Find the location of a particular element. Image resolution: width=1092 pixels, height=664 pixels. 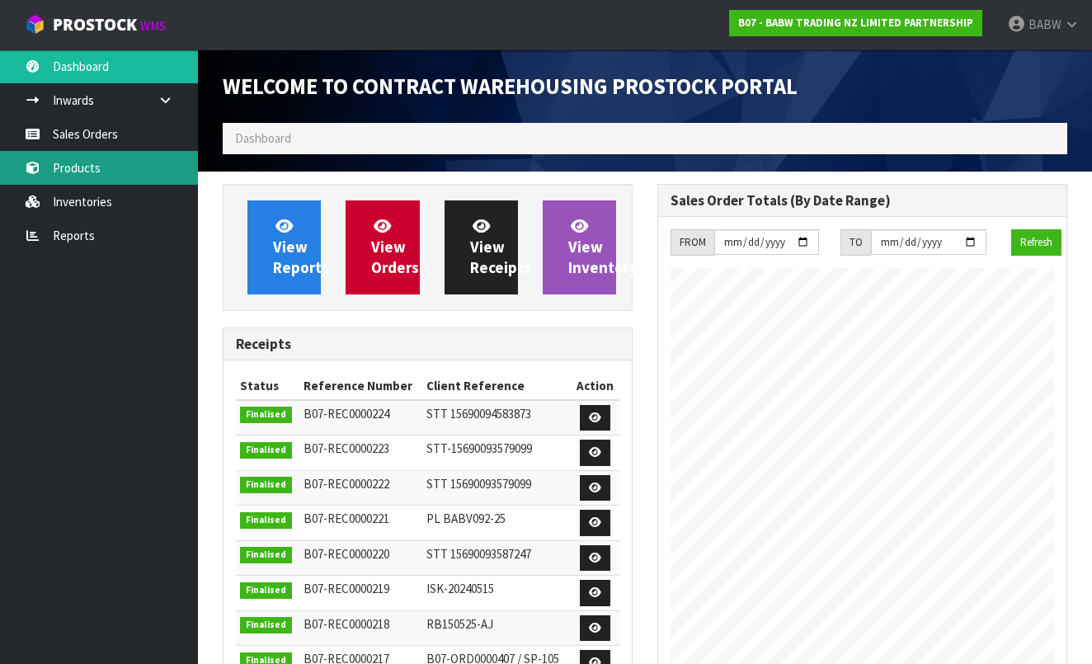

th: Reference Number is located at coordinates (361, 386).